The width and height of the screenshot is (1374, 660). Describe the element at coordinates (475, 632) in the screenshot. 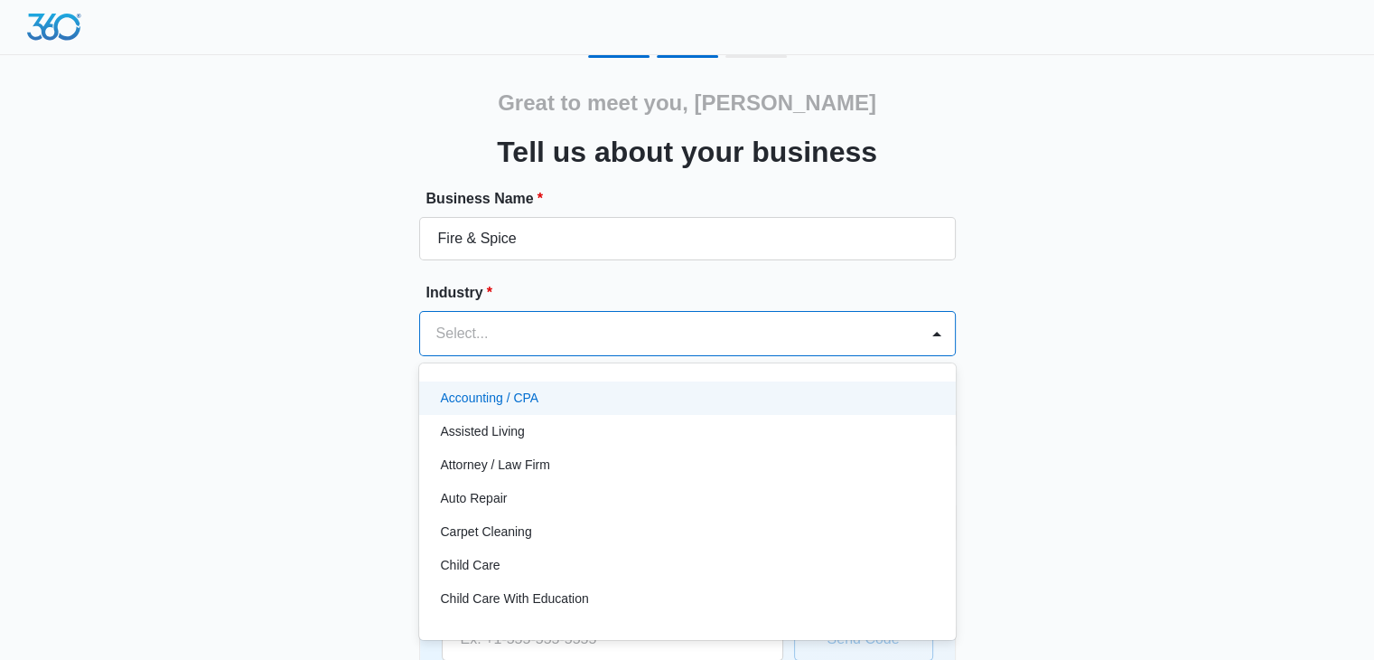

I see `p: Chiropractor` at that location.